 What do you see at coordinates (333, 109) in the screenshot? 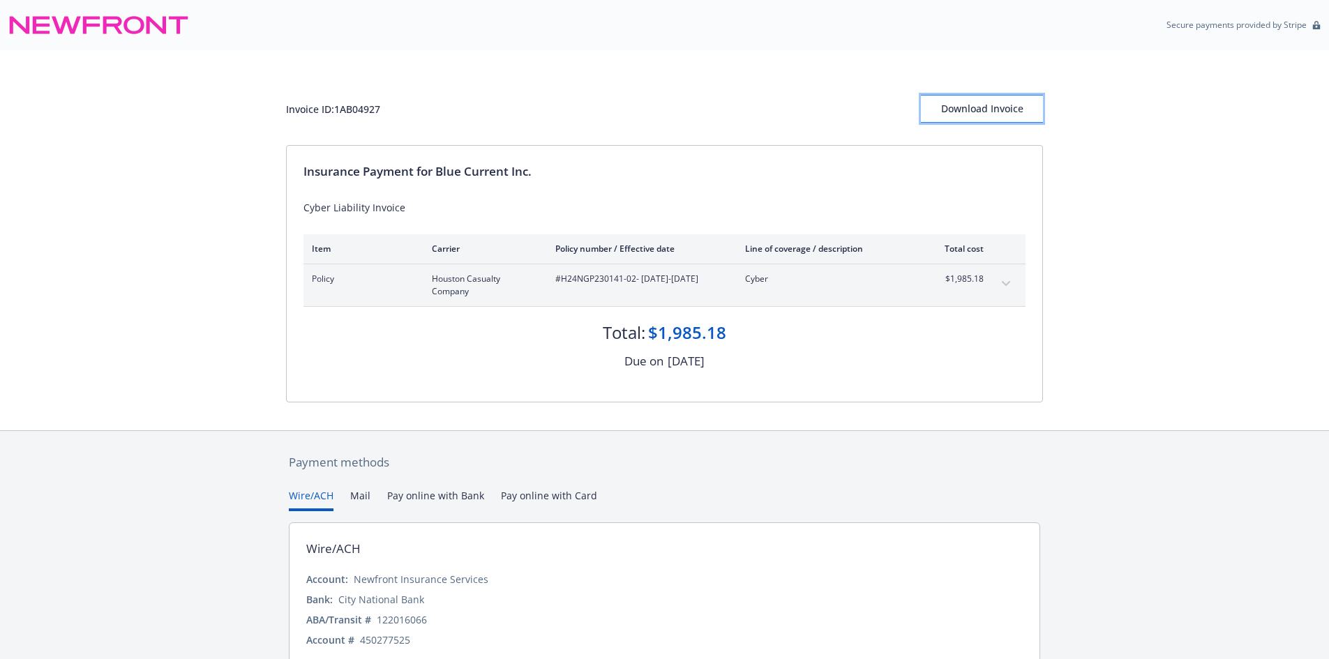
I see `div: Invoice ID: 1AB04927` at bounding box center [333, 109].